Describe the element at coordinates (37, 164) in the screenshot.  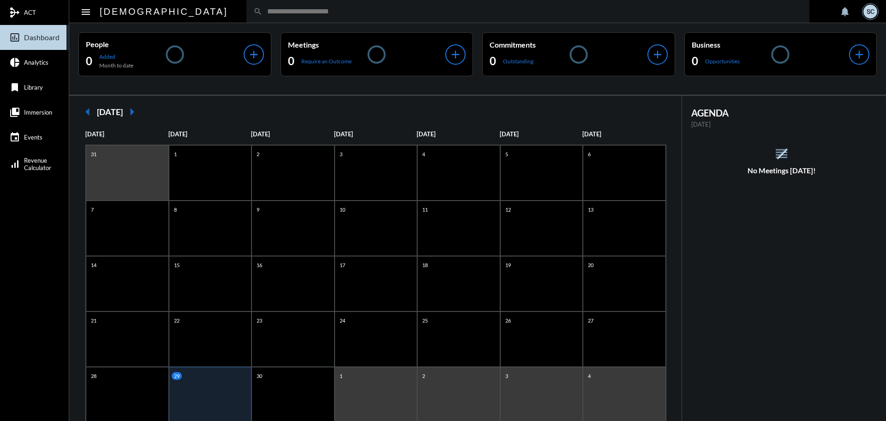
I see `span: Revenue Calculator` at that location.